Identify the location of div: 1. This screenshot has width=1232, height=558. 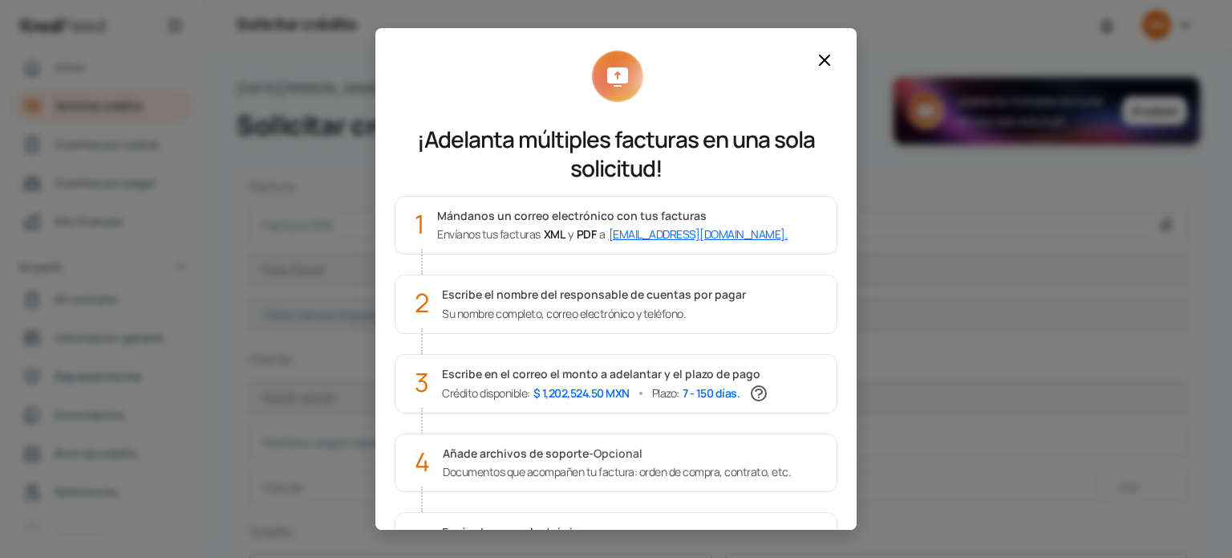
(420, 224).